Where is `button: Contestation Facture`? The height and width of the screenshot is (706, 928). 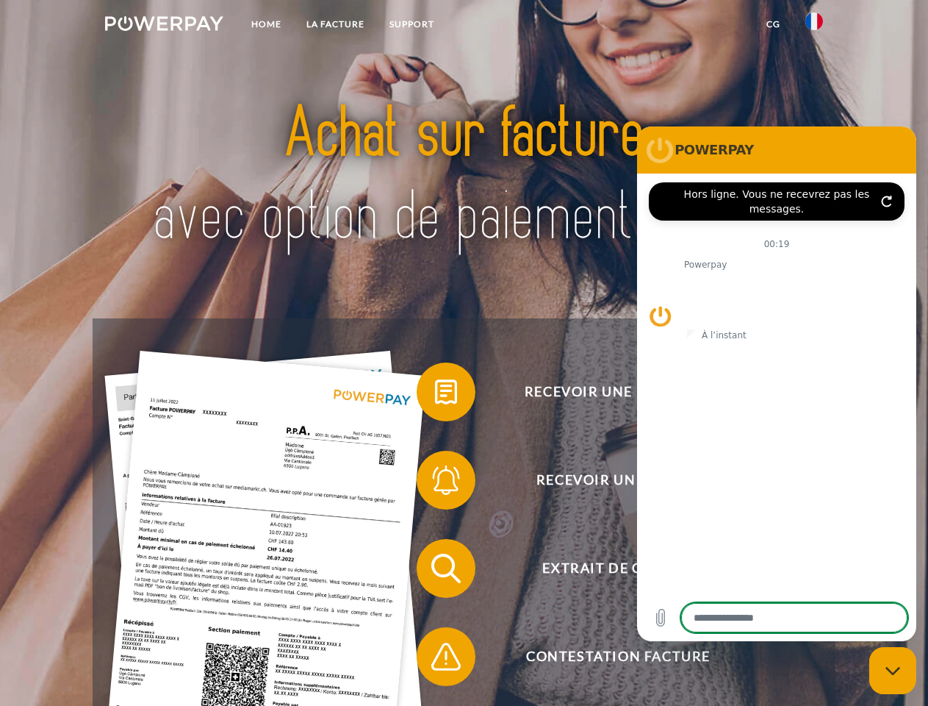 button: Contestation Facture is located at coordinates (608, 656).